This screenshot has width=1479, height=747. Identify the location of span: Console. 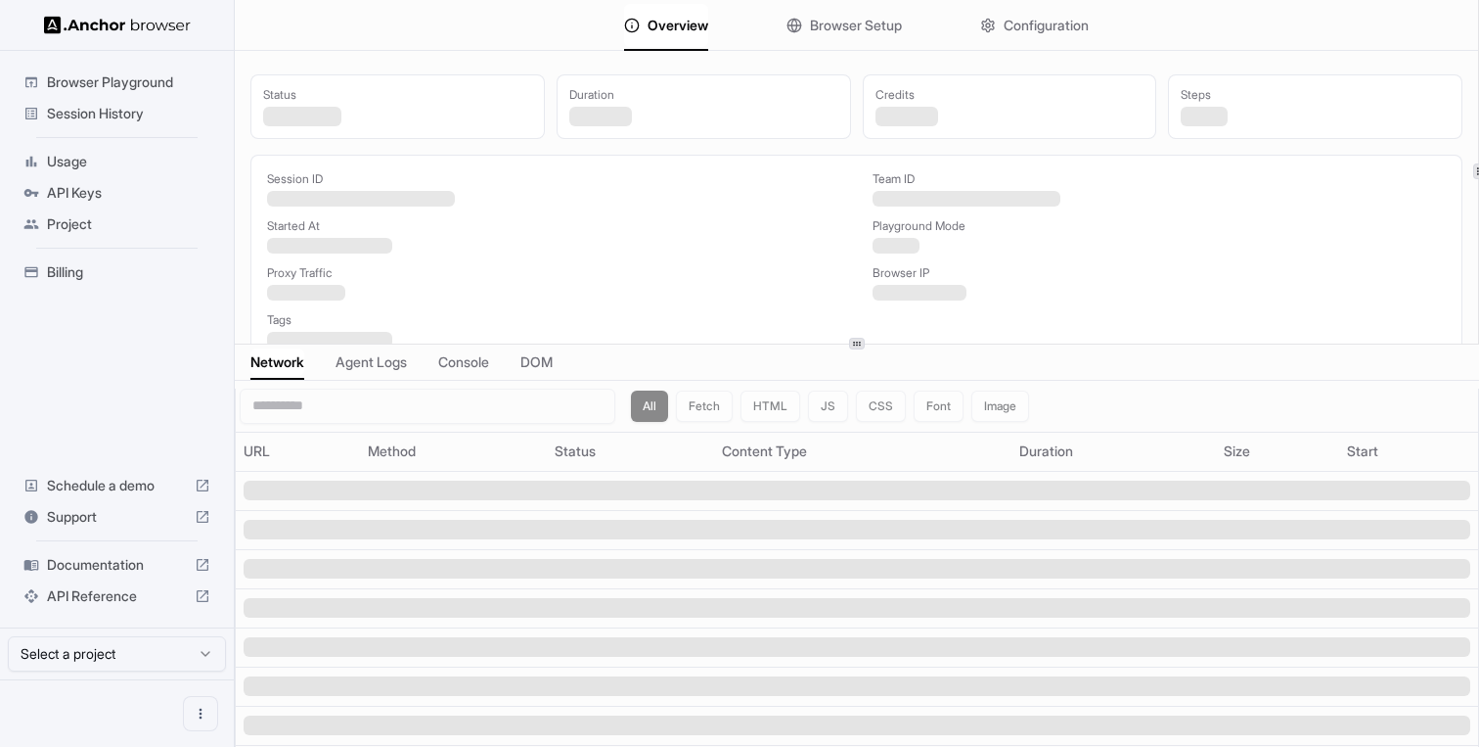
(464, 362).